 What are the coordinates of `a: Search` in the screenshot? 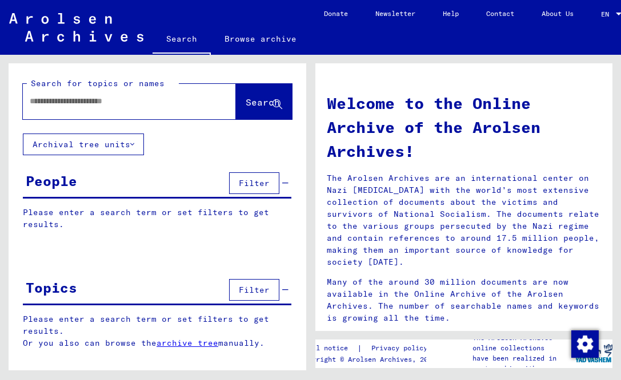 It's located at (182, 40).